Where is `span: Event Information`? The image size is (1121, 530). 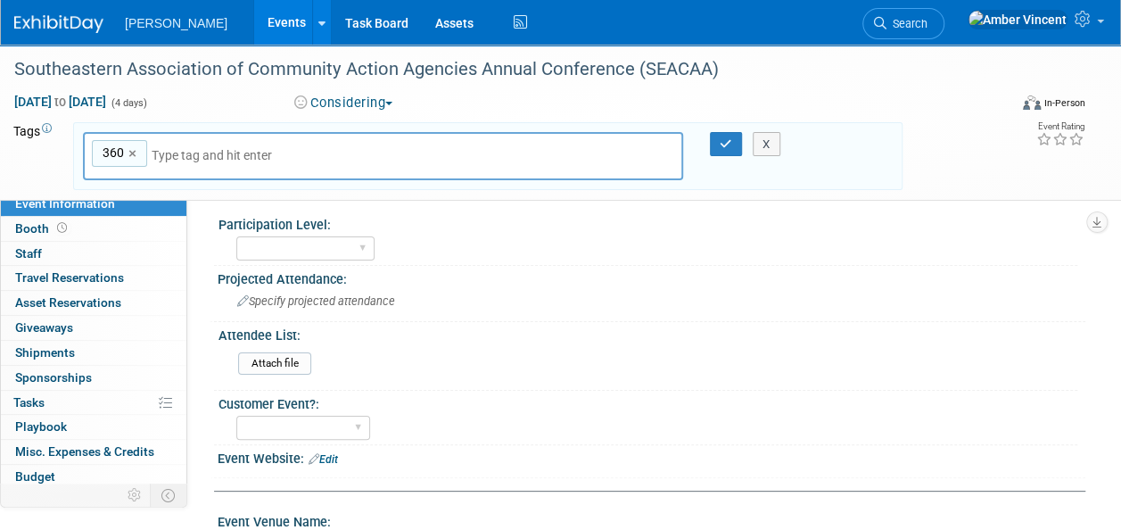 span: Event Information is located at coordinates (65, 203).